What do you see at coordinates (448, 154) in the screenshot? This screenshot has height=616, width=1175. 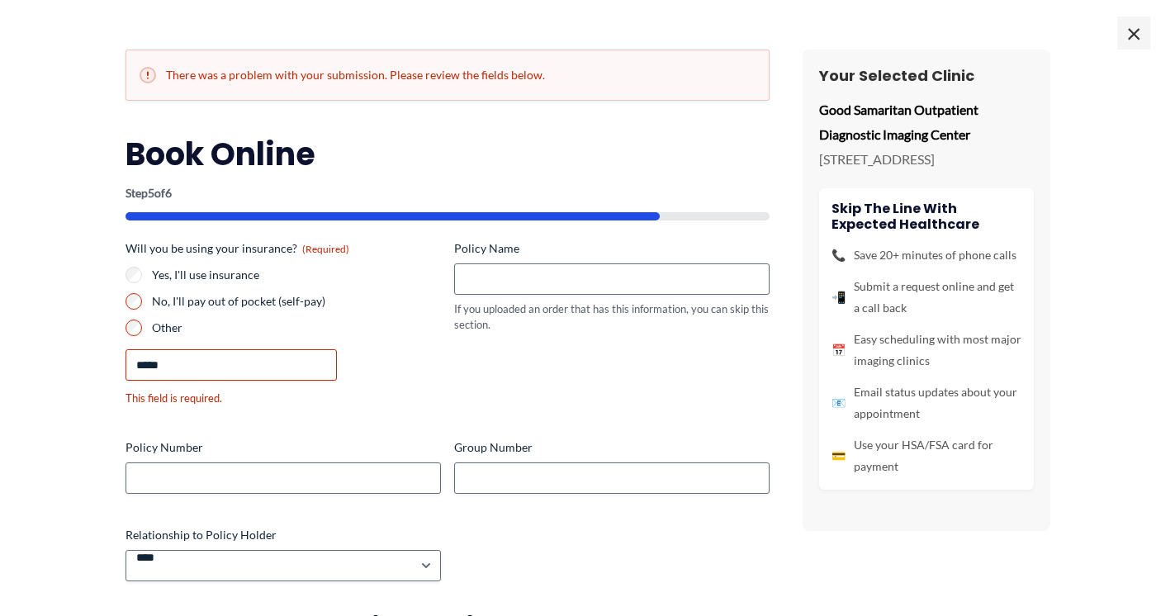 I see `h2: Book Online` at bounding box center [448, 154].